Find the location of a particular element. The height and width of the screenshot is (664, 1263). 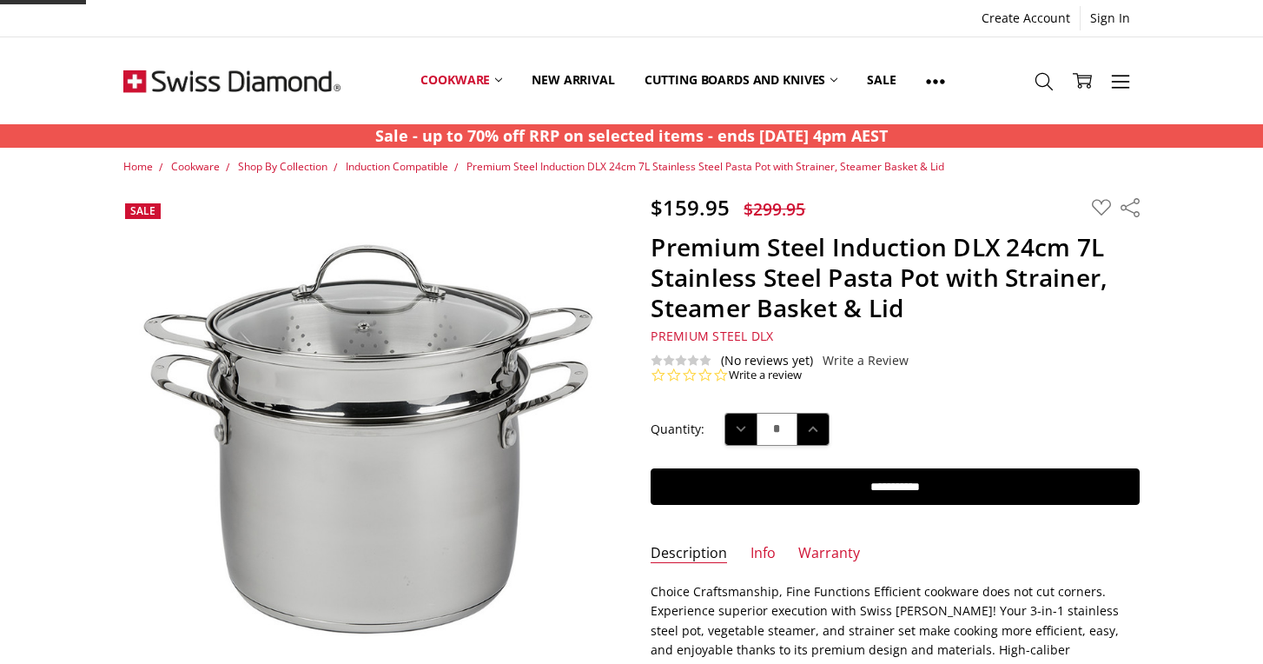

a: Info is located at coordinates (763, 554).